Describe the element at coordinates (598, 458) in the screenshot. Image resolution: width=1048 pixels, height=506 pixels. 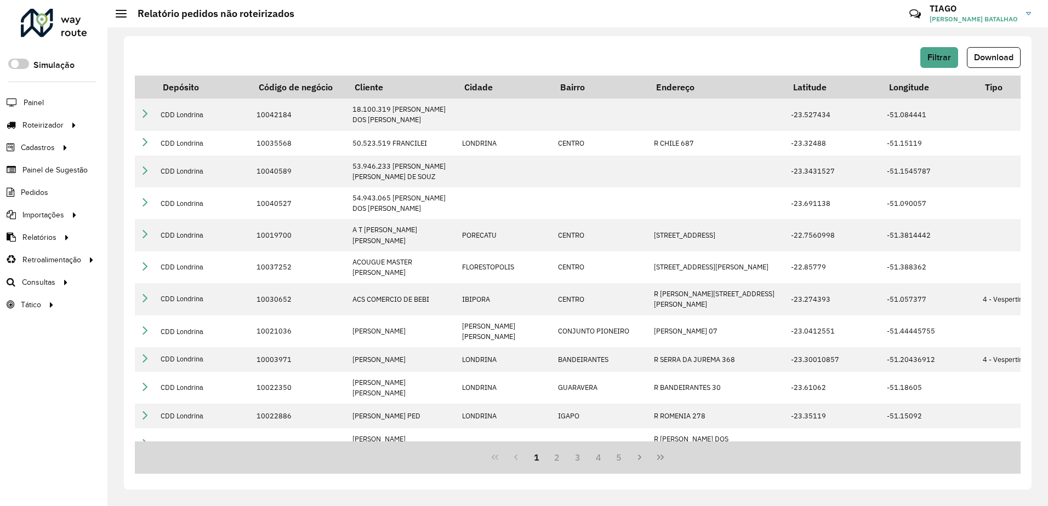
I see `button: 4` at that location.